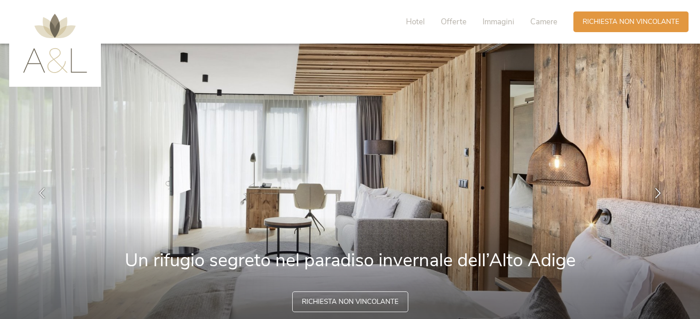  What do you see at coordinates (498, 22) in the screenshot?
I see `span: Immagini` at bounding box center [498, 22].